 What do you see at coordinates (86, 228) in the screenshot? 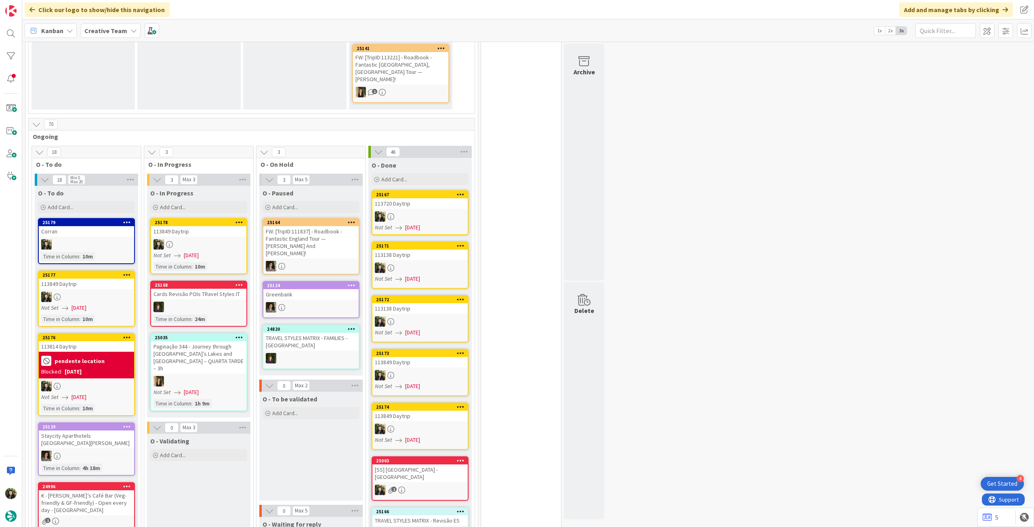
I see `div: 25179Corran` at bounding box center [86, 228].